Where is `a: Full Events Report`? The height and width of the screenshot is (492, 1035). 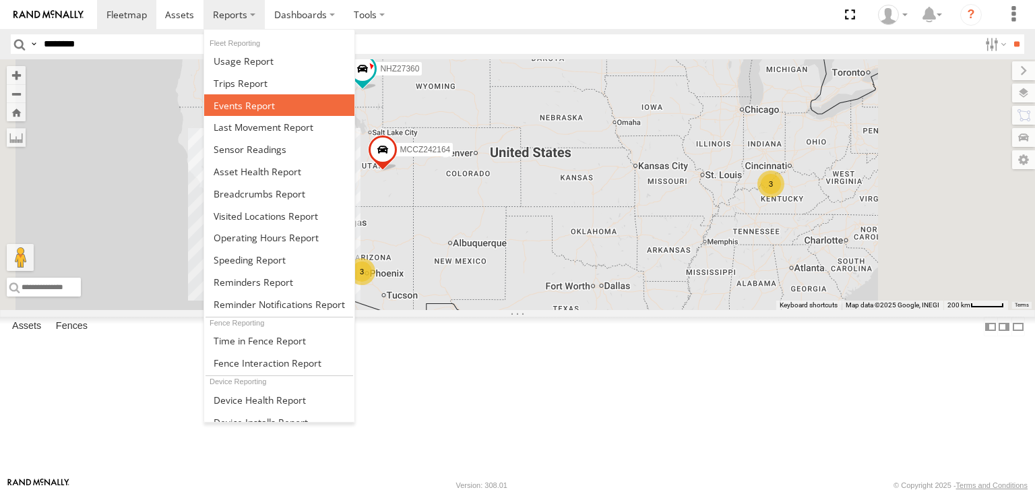
a: Full Events Report is located at coordinates (279, 105).